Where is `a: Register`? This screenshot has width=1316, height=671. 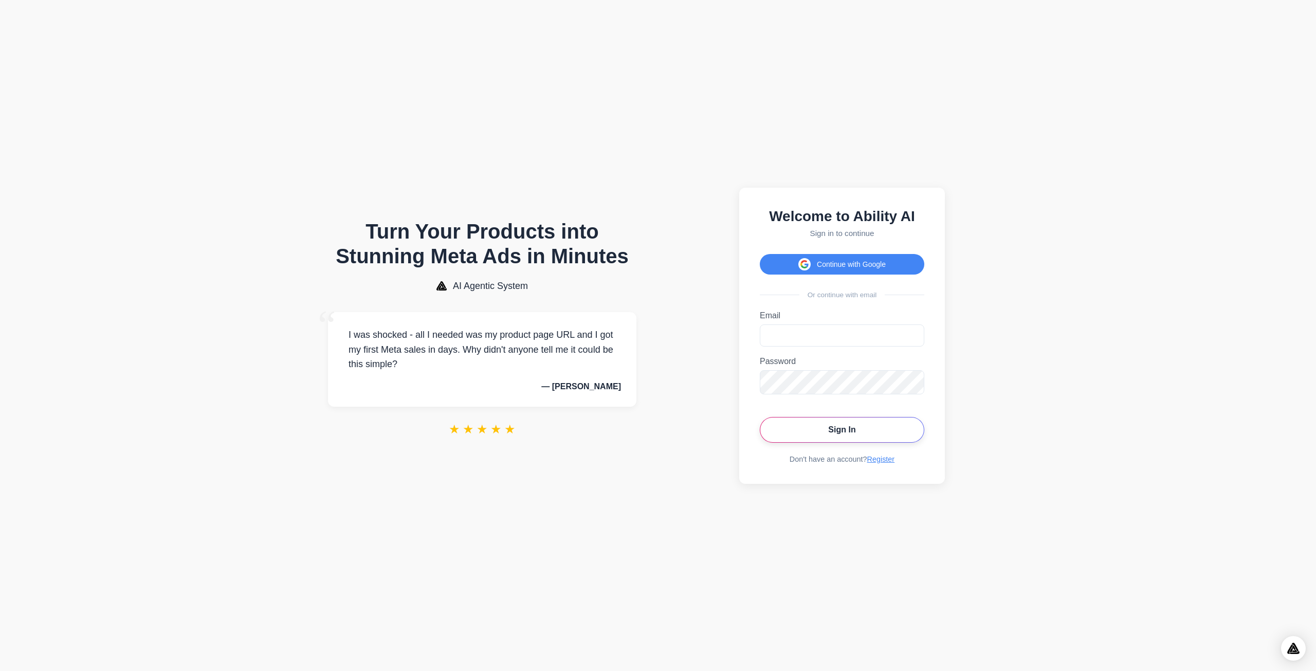
a: Register is located at coordinates (881, 459).